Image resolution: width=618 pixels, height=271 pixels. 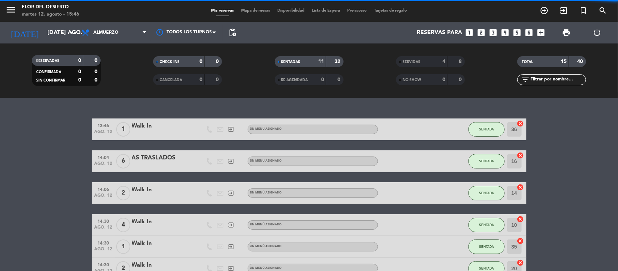 What do you see at coordinates (72, 33) in the screenshot?
I see `i: arrow_drop_down` at bounding box center [72, 33].